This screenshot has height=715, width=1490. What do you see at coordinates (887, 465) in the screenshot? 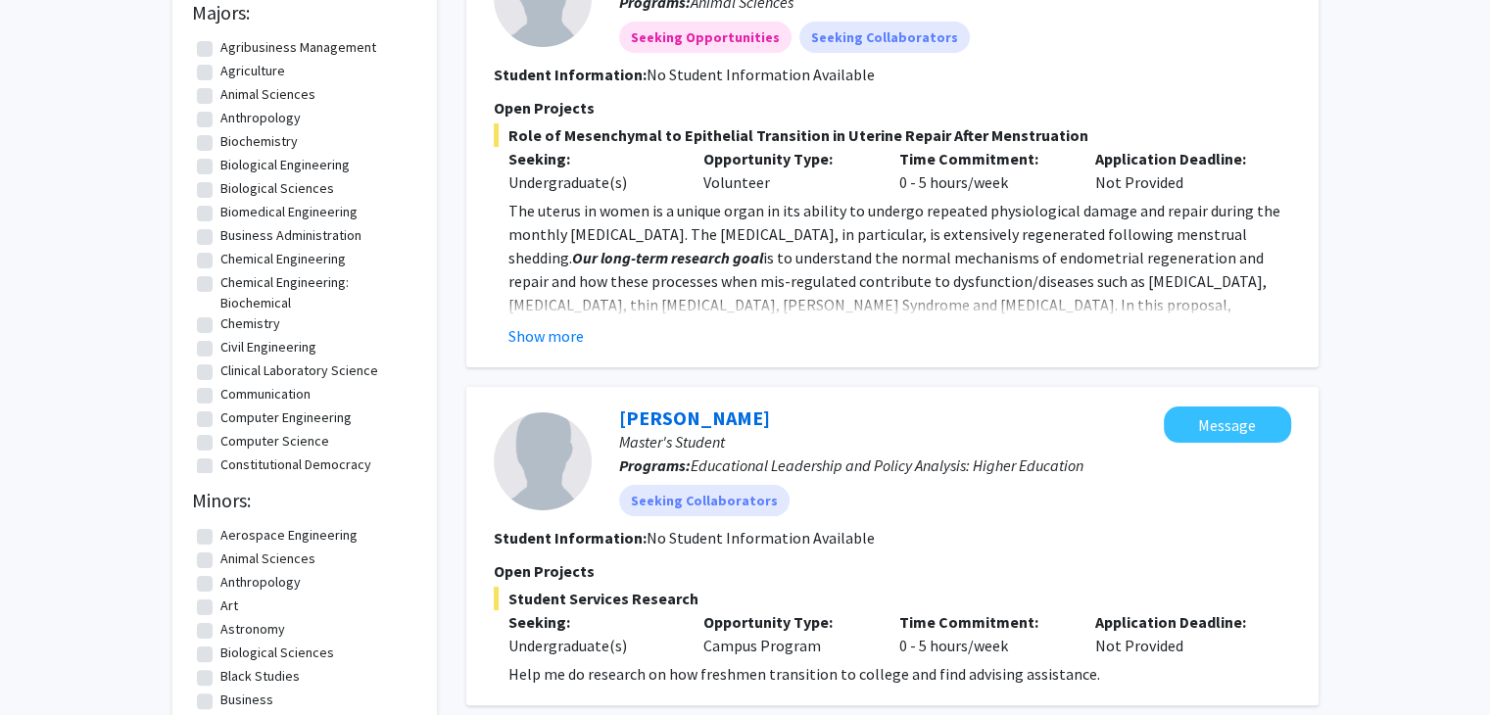
I see `span: Educational Leadership and Policy Analysis: Higher Education` at bounding box center [887, 465].